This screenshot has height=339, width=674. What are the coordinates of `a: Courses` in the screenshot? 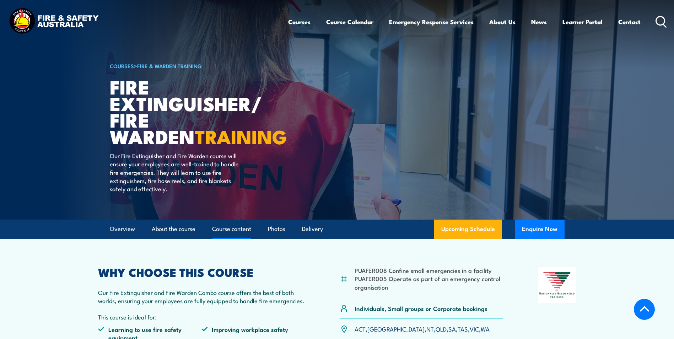 It's located at (299, 22).